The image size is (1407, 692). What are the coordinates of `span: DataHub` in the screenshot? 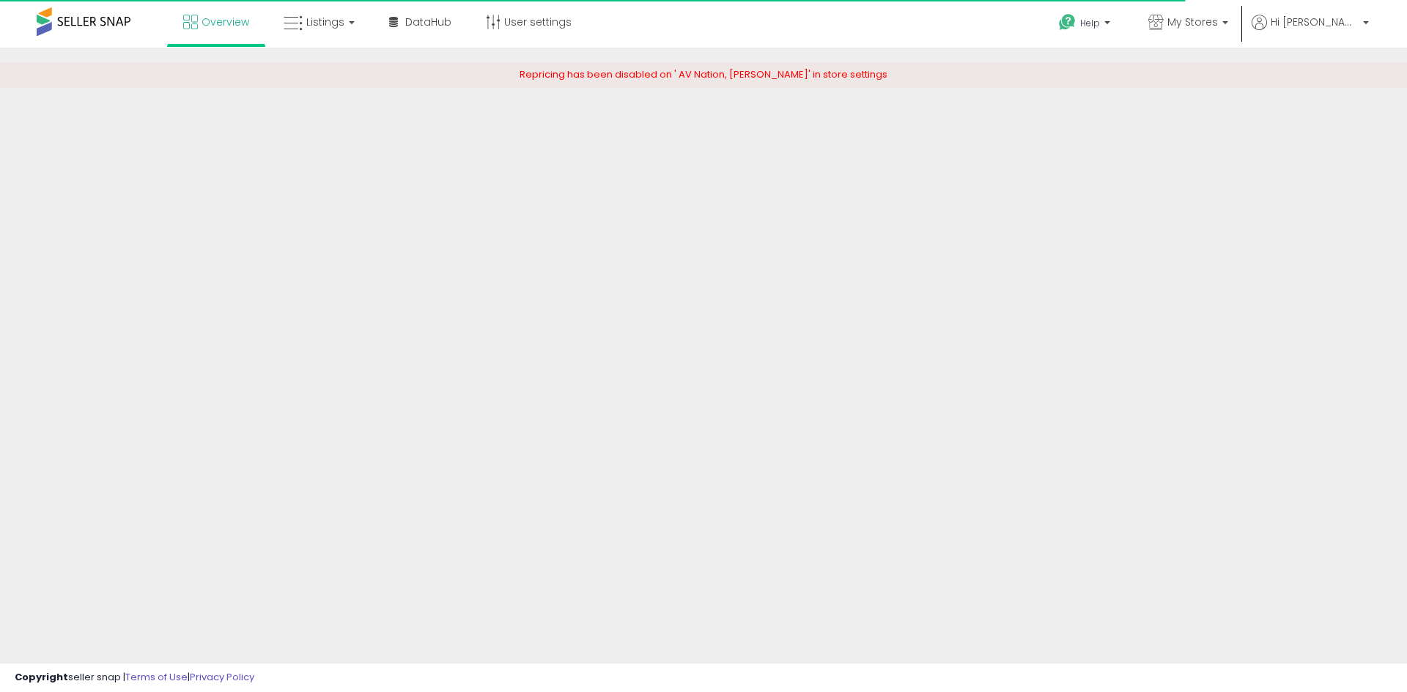 It's located at (428, 22).